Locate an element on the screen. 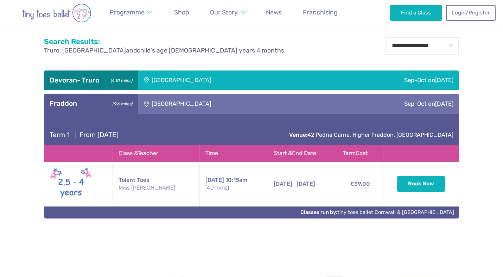 This screenshot has width=503, height=277. h2: Search Results: is located at coordinates (164, 42).